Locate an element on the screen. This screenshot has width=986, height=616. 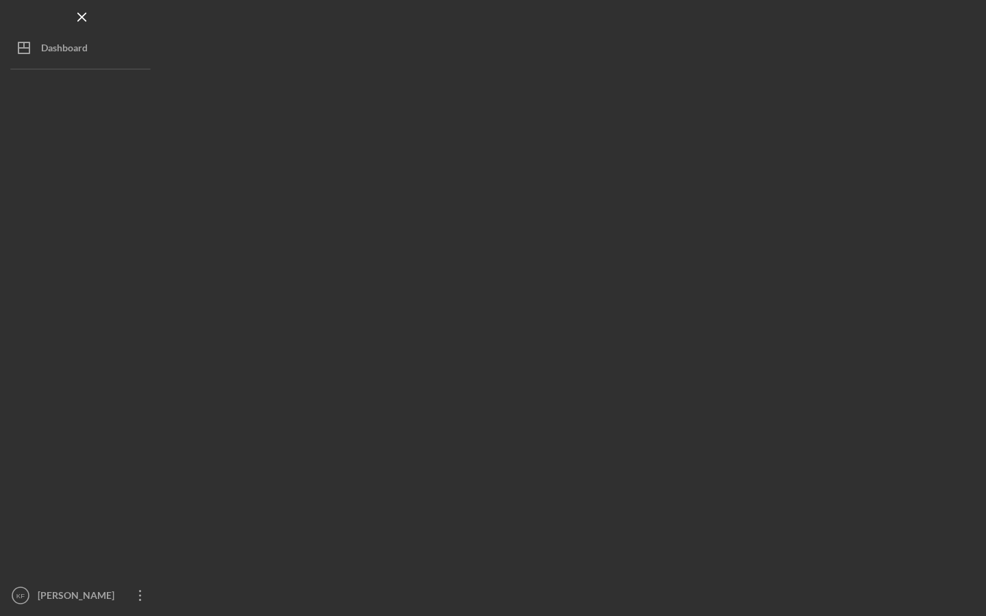
a: Dashboard is located at coordinates (82, 48).